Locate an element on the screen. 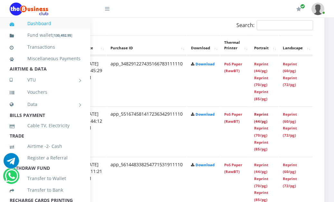 The image size is (334, 202). a: Vouchers is located at coordinates (45, 92).